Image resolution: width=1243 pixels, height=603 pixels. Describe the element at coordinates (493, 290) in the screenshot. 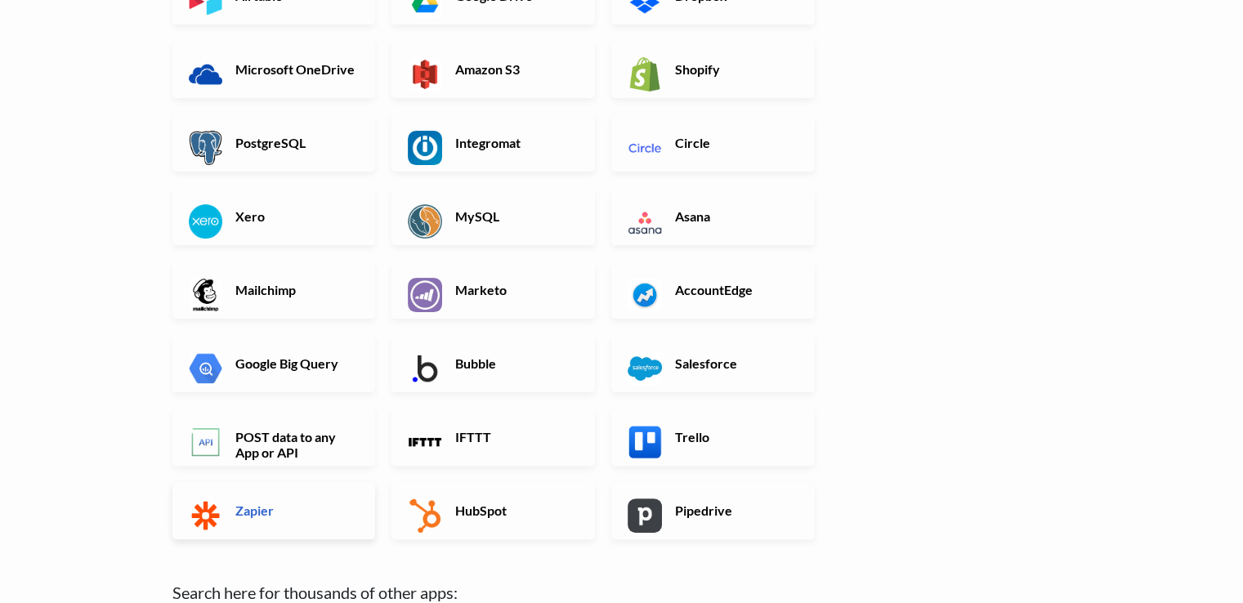

I see `a: Marketo` at that location.